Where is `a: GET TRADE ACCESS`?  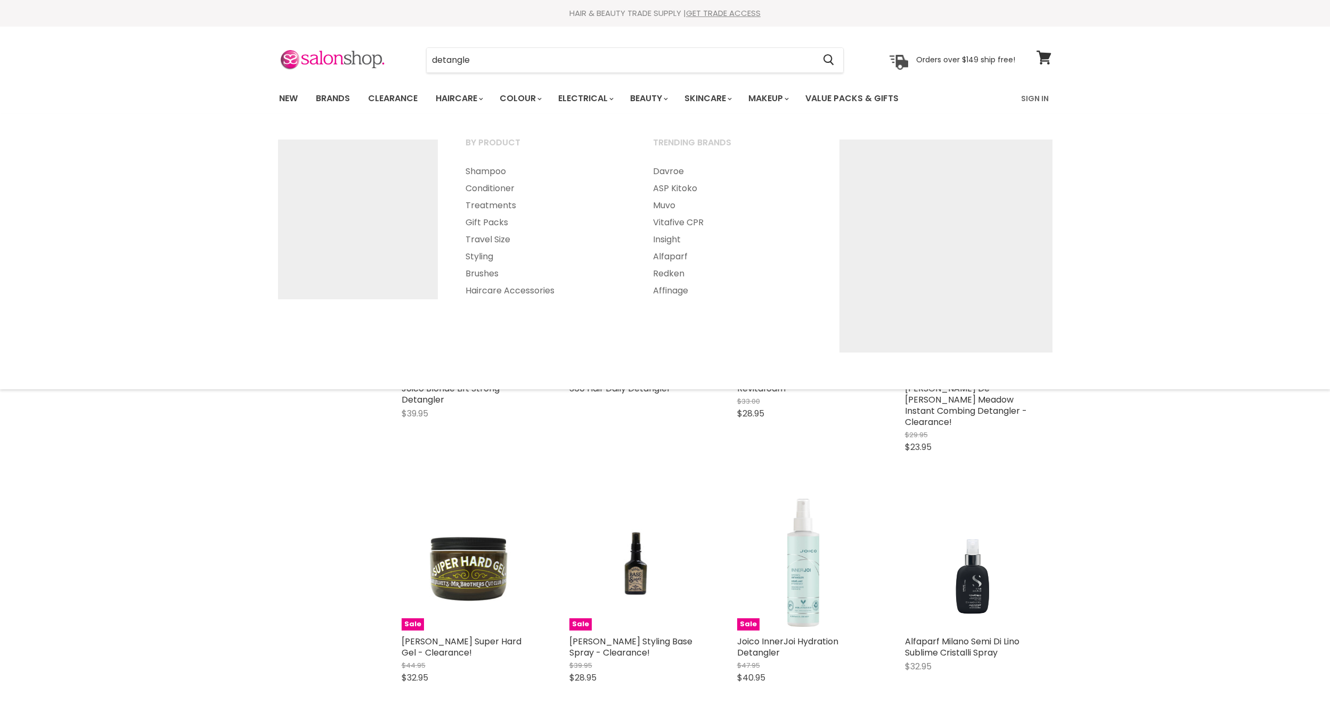
a: GET TRADE ACCESS is located at coordinates (723, 13).